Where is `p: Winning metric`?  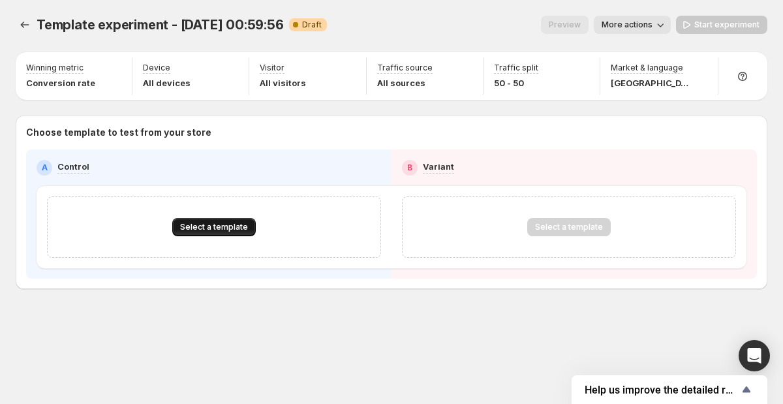
p: Winning metric is located at coordinates (55, 68).